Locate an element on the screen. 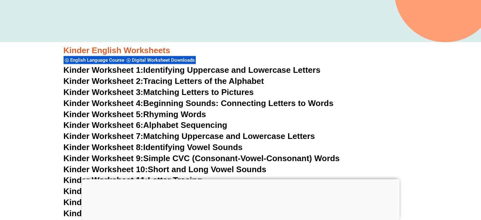 Image resolution: width=481 pixels, height=220 pixels. a: Kinder Worksheet 10:Short and Long Vowel Sounds is located at coordinates (165, 169).